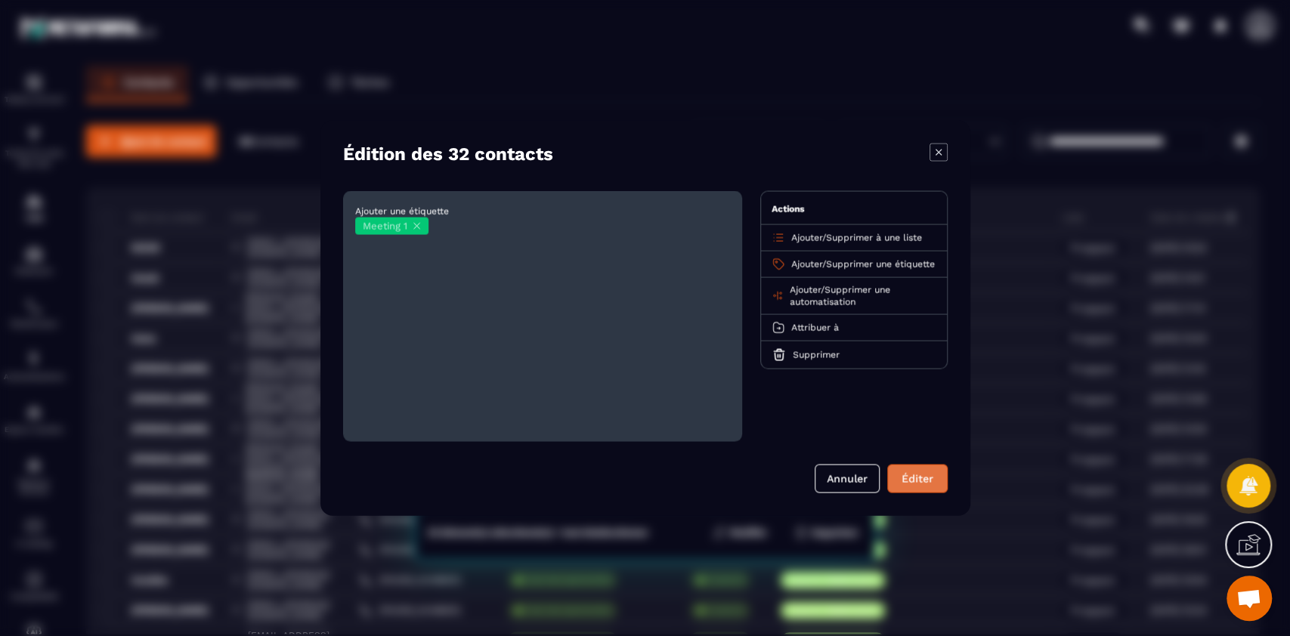 The image size is (1290, 636). Describe the element at coordinates (787, 209) in the screenshot. I see `span: Actions` at that location.